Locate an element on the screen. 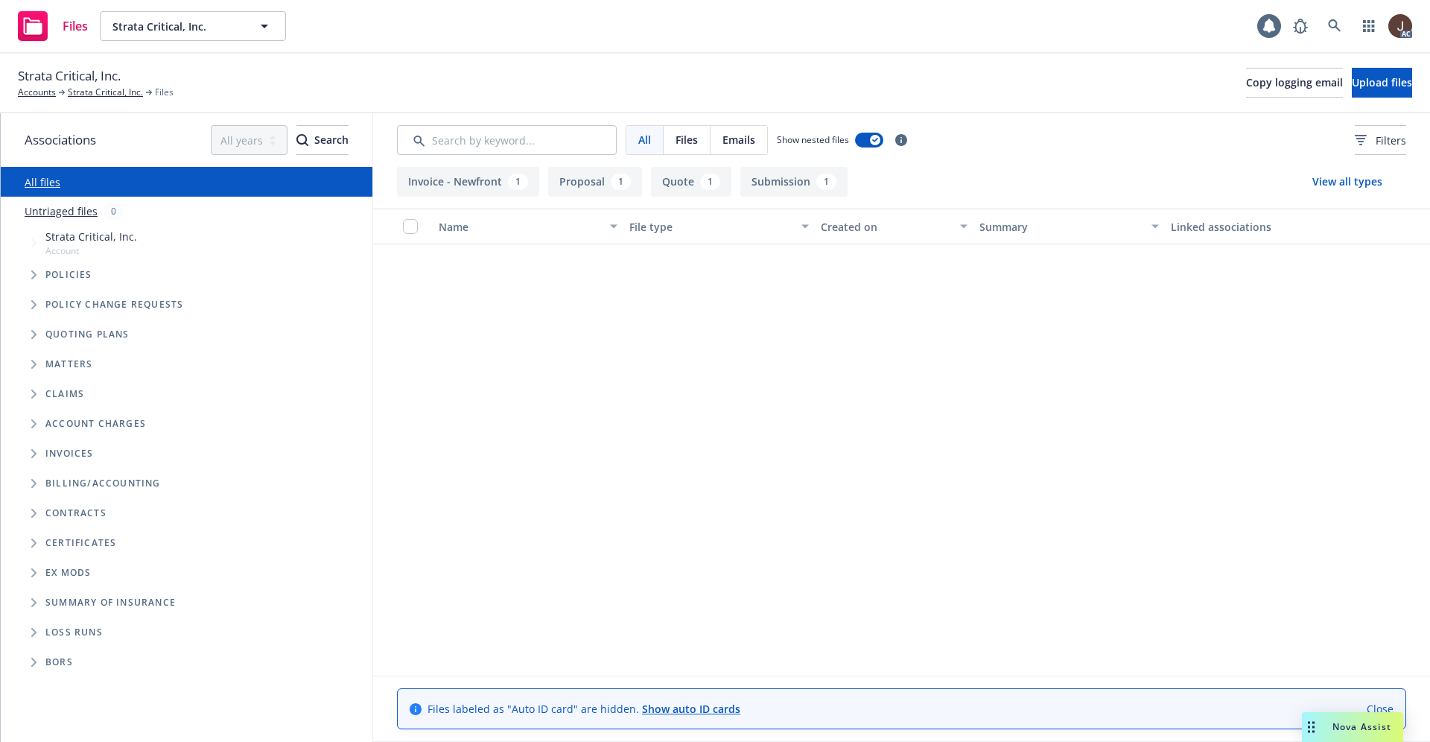 This screenshot has height=742, width=1430. span: Files labeled as "Auto ID card" are hidden. is located at coordinates (584, 708).